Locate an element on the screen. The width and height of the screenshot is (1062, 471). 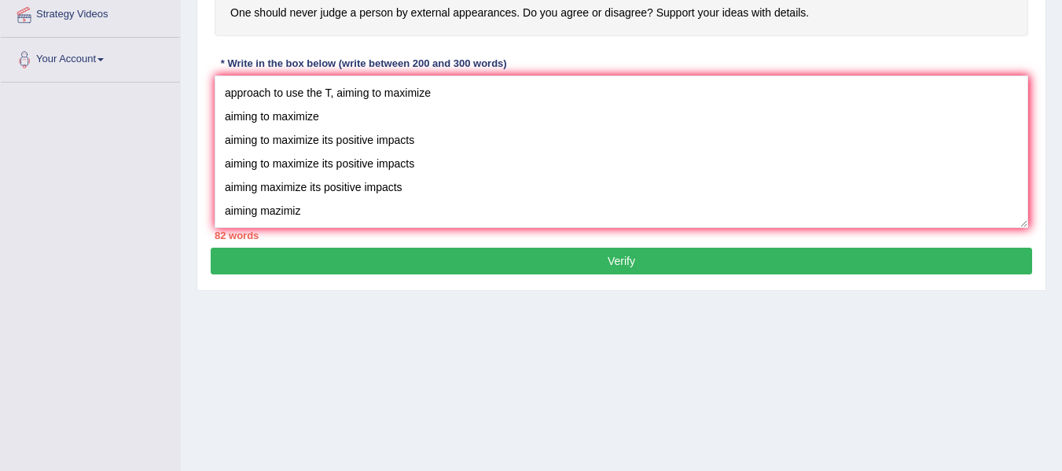
div: * Write in the box below (write between 200 and 300 words) is located at coordinates (363, 63).